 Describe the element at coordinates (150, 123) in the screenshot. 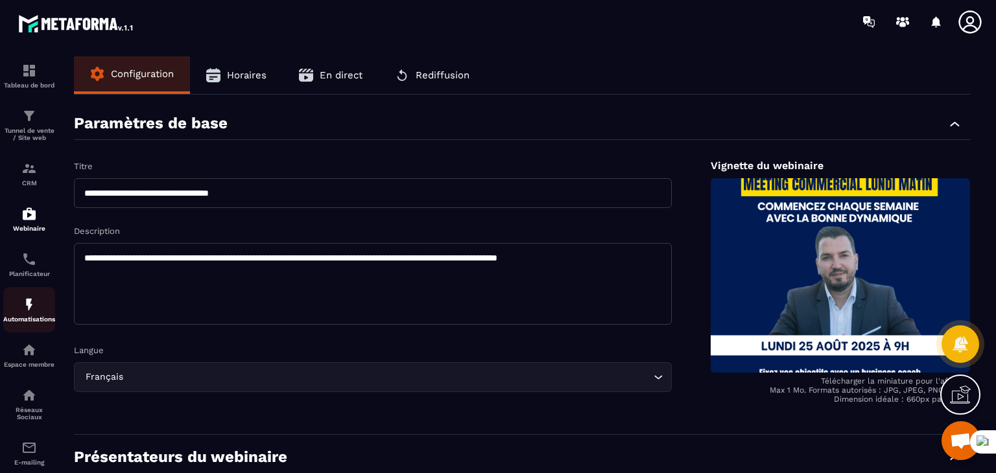

I see `p: Paramètres de base` at that location.